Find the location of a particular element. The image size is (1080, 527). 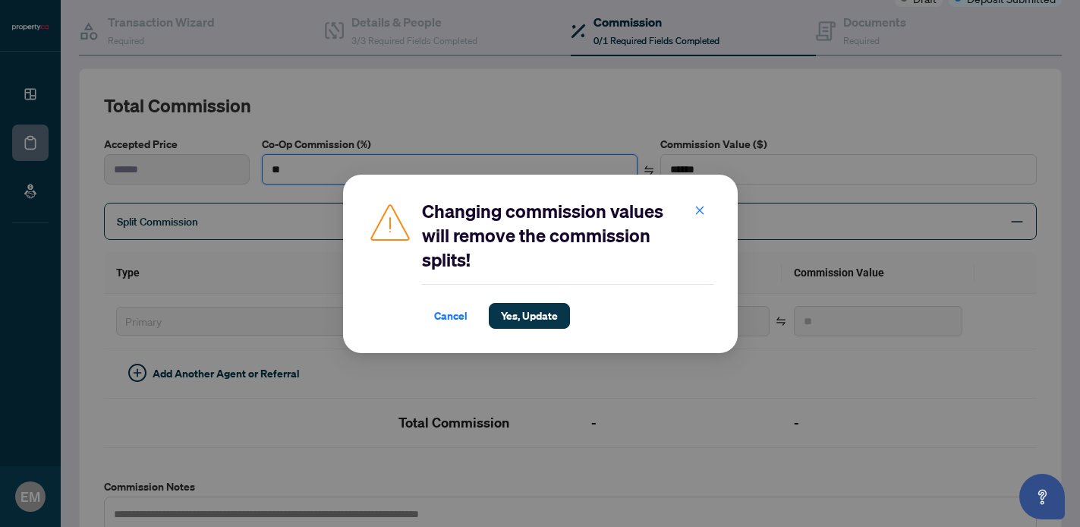

button: Cancel is located at coordinates (451, 316).